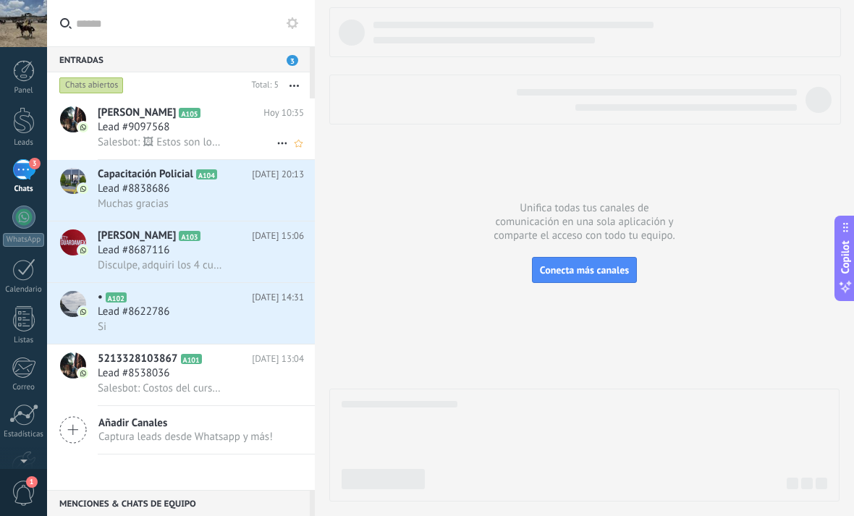  What do you see at coordinates (189, 113) in the screenshot?
I see `span: A105` at bounding box center [189, 113].